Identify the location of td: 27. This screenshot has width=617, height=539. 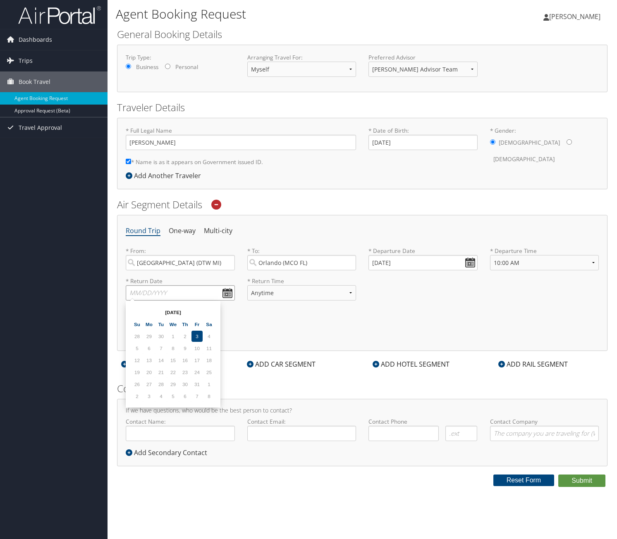
(149, 384).